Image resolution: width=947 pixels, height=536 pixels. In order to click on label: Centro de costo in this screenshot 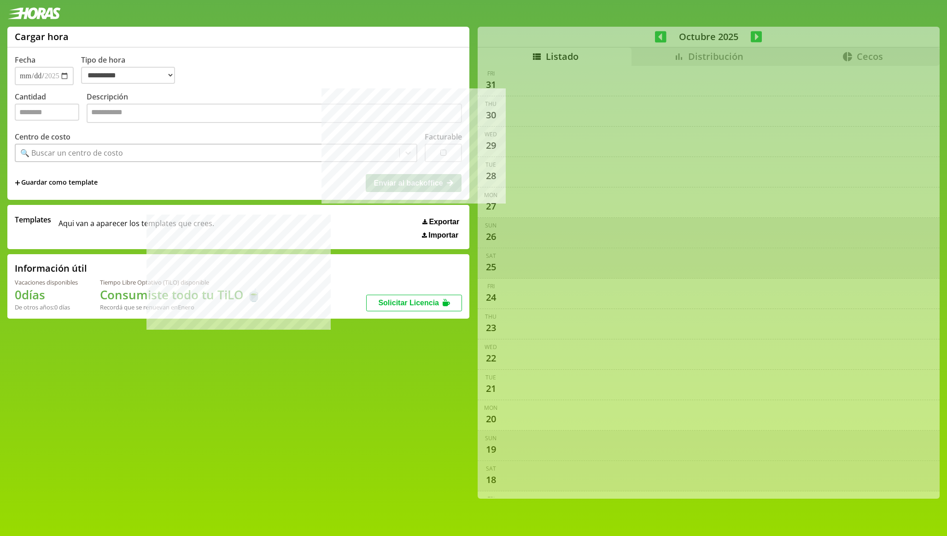, I will do `click(42, 137)`.